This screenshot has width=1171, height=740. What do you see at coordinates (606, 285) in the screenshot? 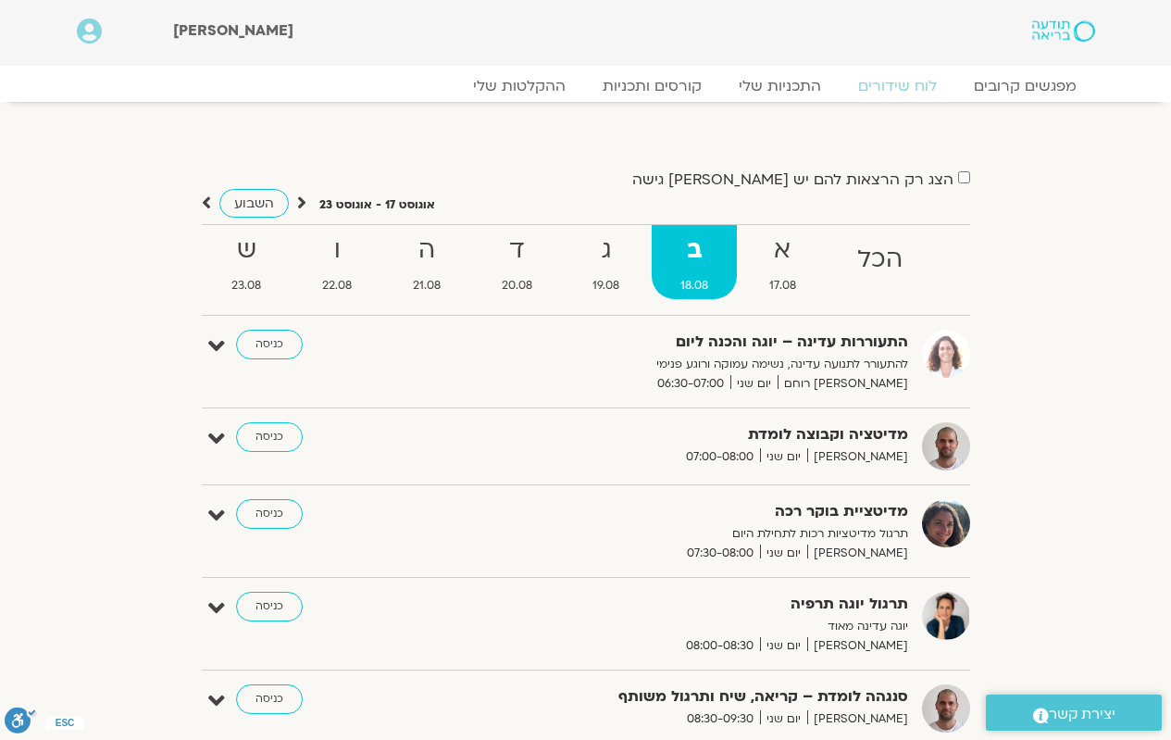
I see `span: 19.08` at bounding box center [606, 285].